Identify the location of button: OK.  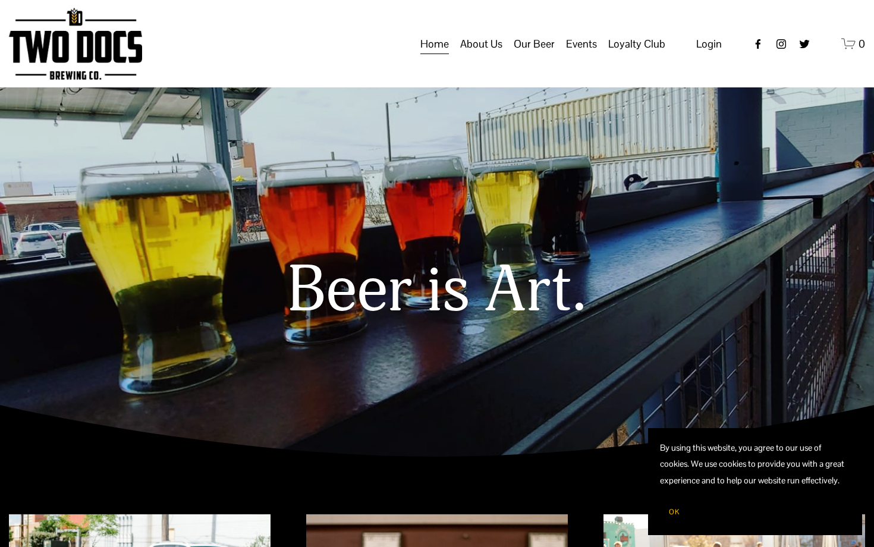
(674, 512).